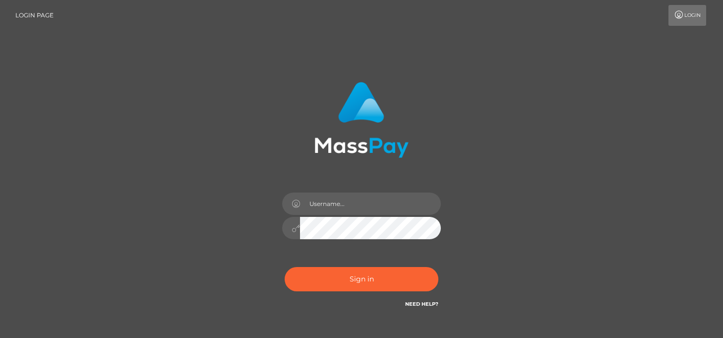  What do you see at coordinates (370, 203) in the screenshot?
I see `input: Username...` at bounding box center [370, 203].